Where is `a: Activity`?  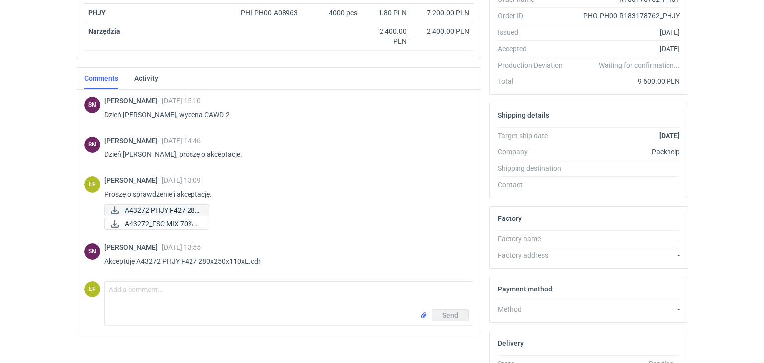 a: Activity is located at coordinates (146, 79).